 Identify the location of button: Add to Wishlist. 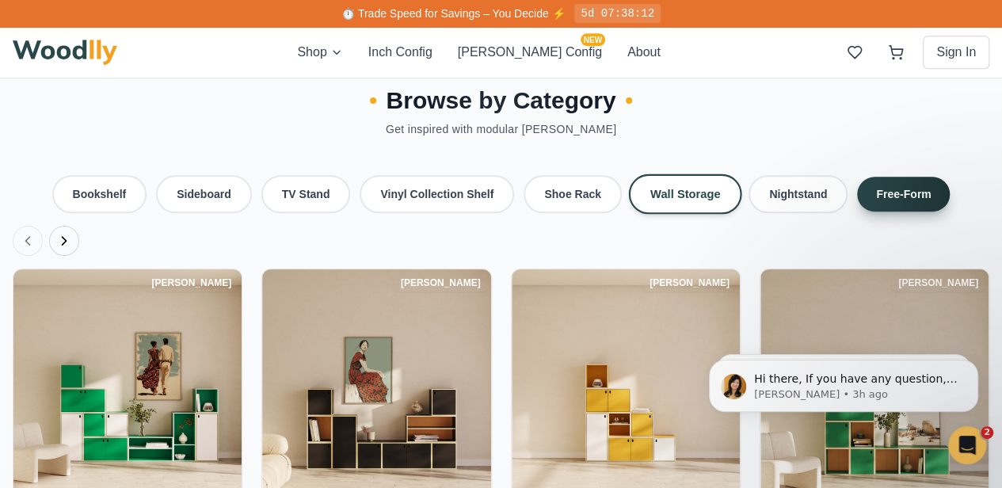
(859, 279).